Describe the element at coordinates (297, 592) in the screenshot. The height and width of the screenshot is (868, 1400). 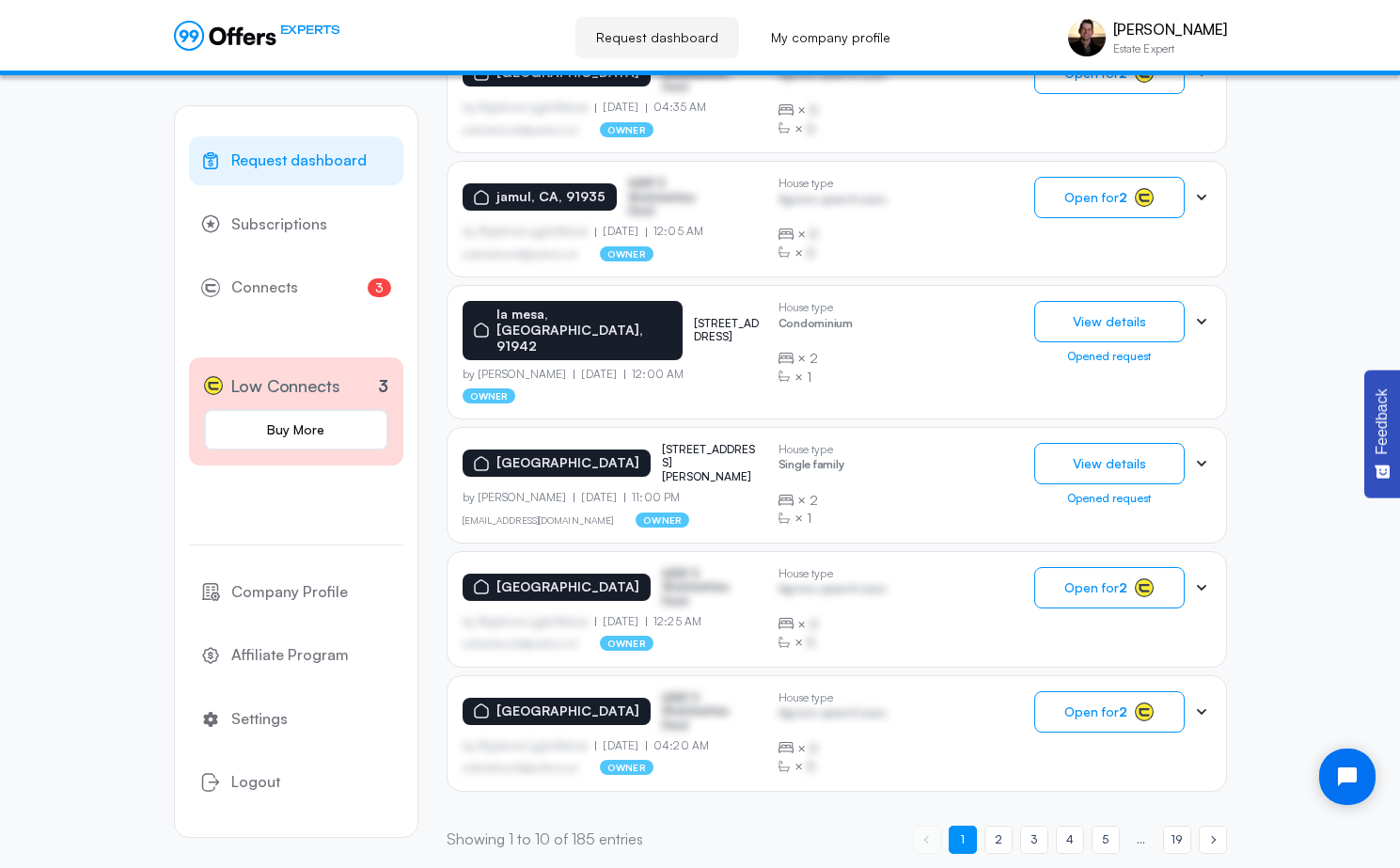
I see `a: Company Profile` at that location.